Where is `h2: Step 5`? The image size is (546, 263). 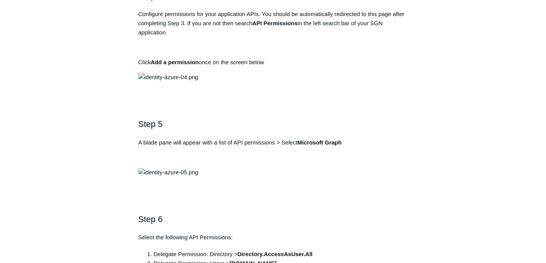 h2: Step 5 is located at coordinates (273, 124).